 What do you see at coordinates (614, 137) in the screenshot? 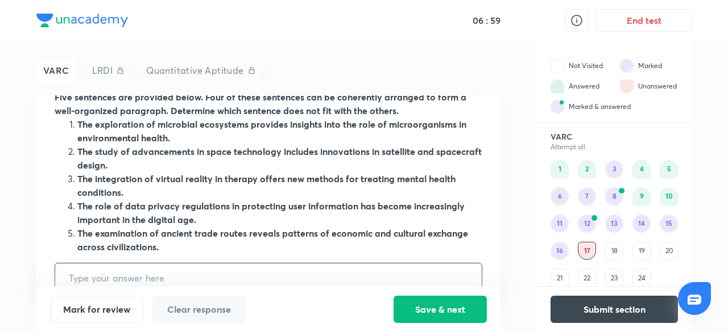
I see `h6: VARC` at bounding box center [614, 137].